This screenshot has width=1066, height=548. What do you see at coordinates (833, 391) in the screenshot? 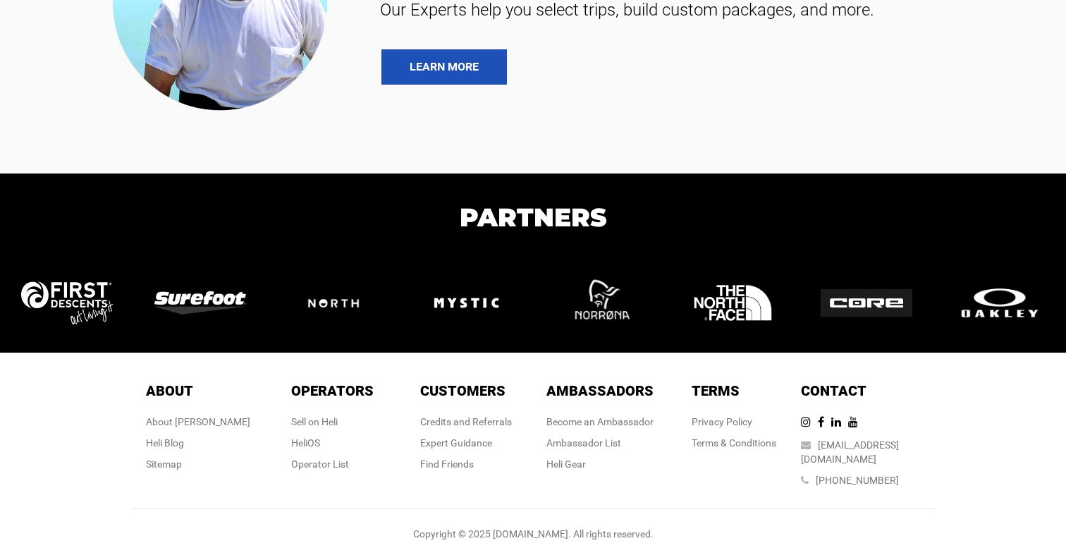
I see `span: Contact` at bounding box center [833, 391].